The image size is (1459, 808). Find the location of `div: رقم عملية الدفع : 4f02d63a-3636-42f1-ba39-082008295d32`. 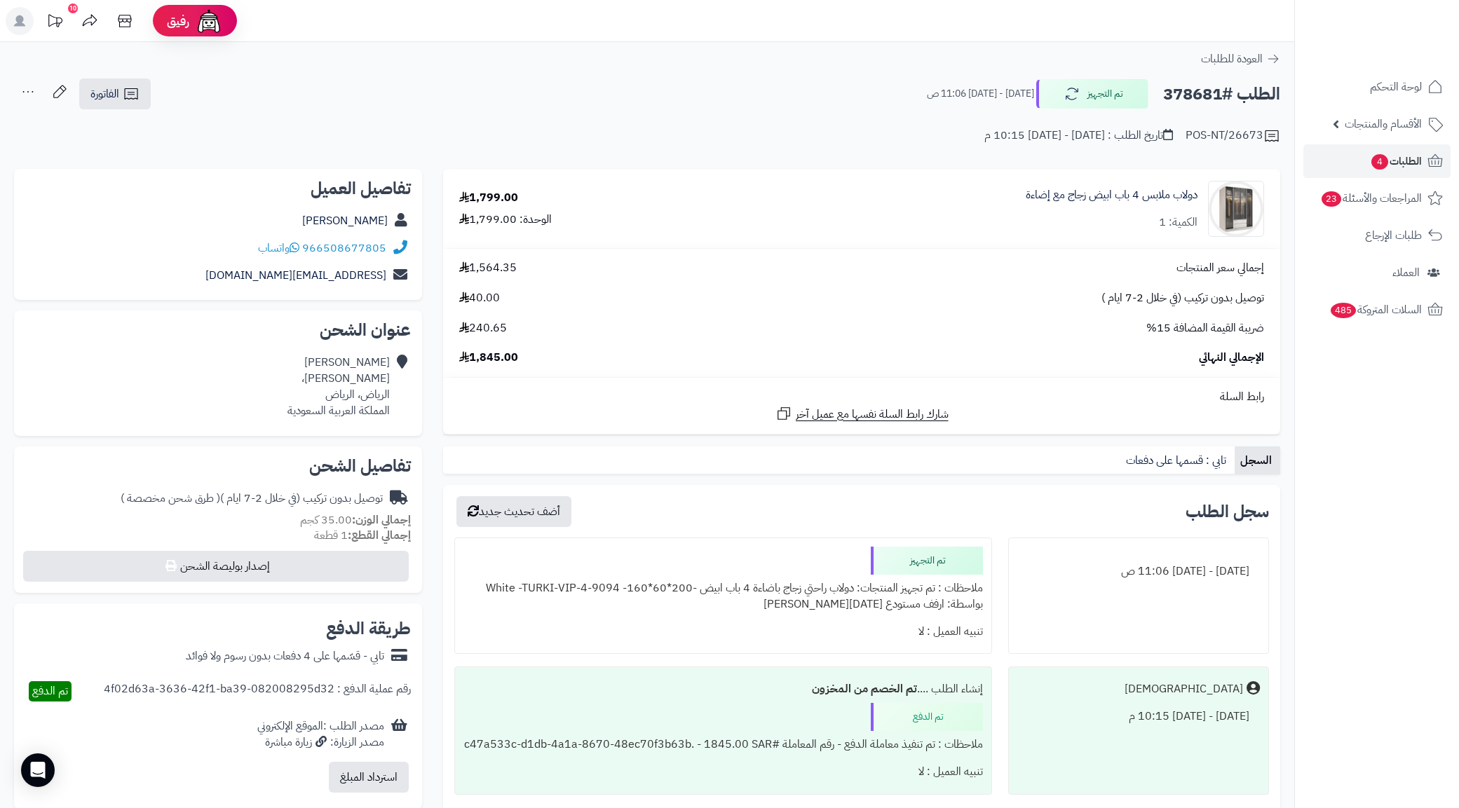

div: رقم عملية الدفع : 4f02d63a-3636-42f1-ba39-082008295d32 is located at coordinates (257, 691).